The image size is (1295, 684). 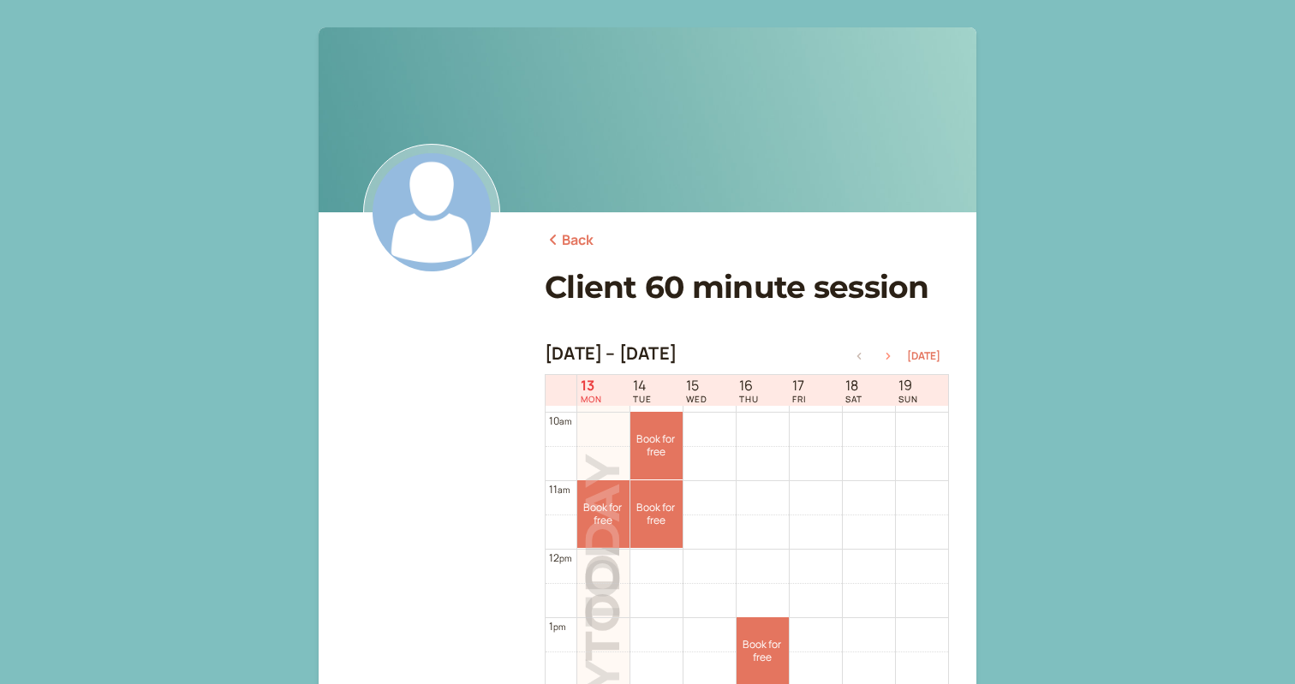 What do you see at coordinates (591, 399) in the screenshot?
I see `span: MON` at bounding box center [591, 399].